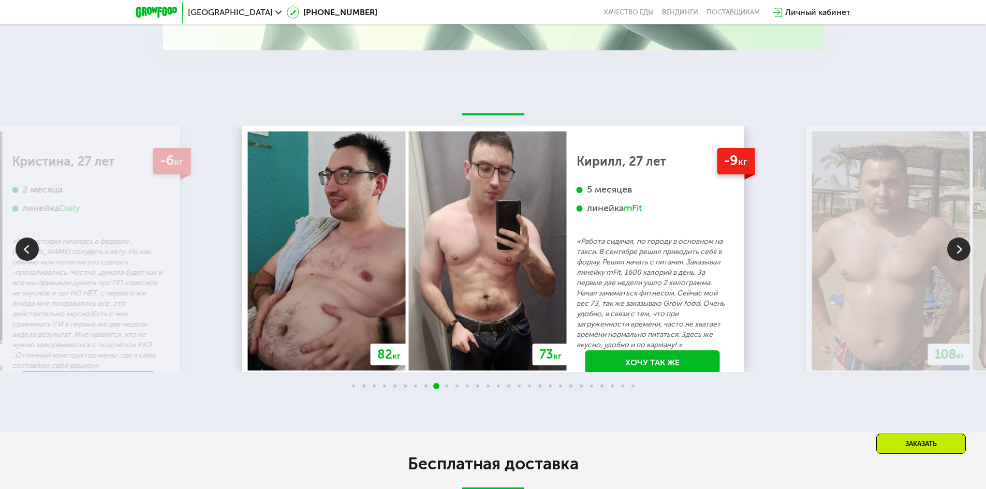 Image resolution: width=986 pixels, height=489 pixels. Describe the element at coordinates (680, 12) in the screenshot. I see `a: Вендинги` at that location.